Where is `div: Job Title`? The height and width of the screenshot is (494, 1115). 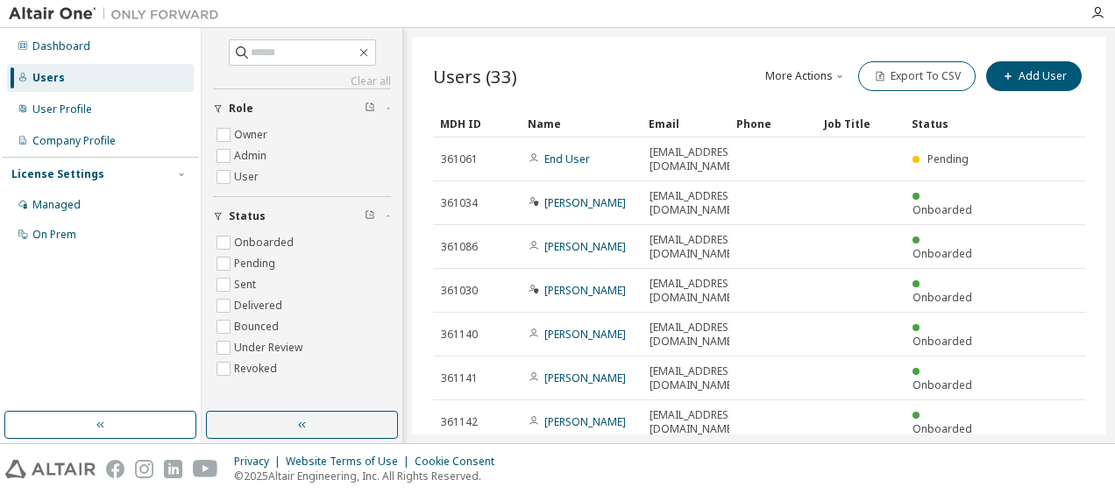 div: Job Title is located at coordinates (861, 124).